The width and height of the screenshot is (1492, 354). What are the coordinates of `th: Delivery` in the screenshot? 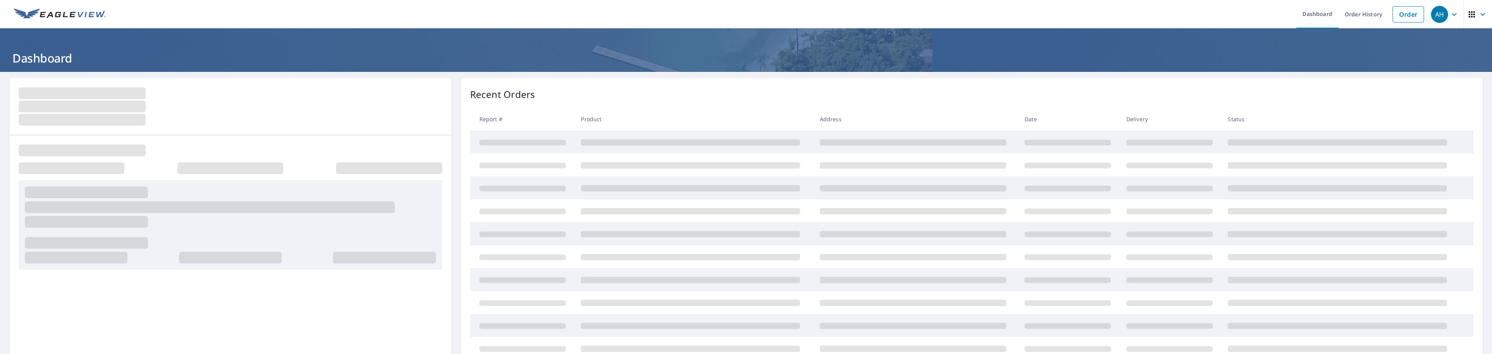 It's located at (1171, 119).